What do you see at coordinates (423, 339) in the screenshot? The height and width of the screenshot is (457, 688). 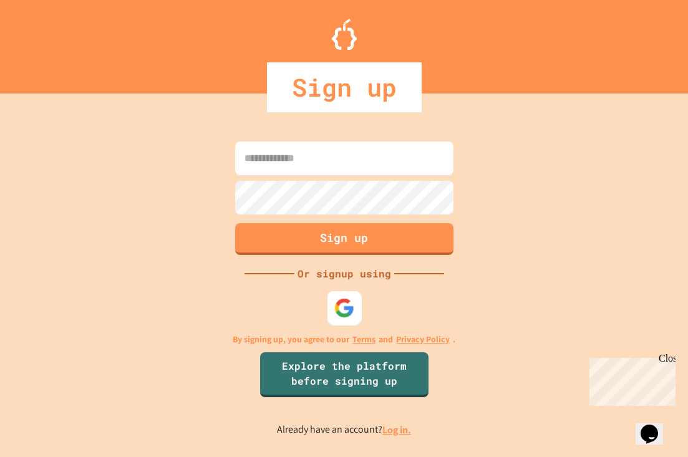 I see `a: Privacy Policy` at bounding box center [423, 339].